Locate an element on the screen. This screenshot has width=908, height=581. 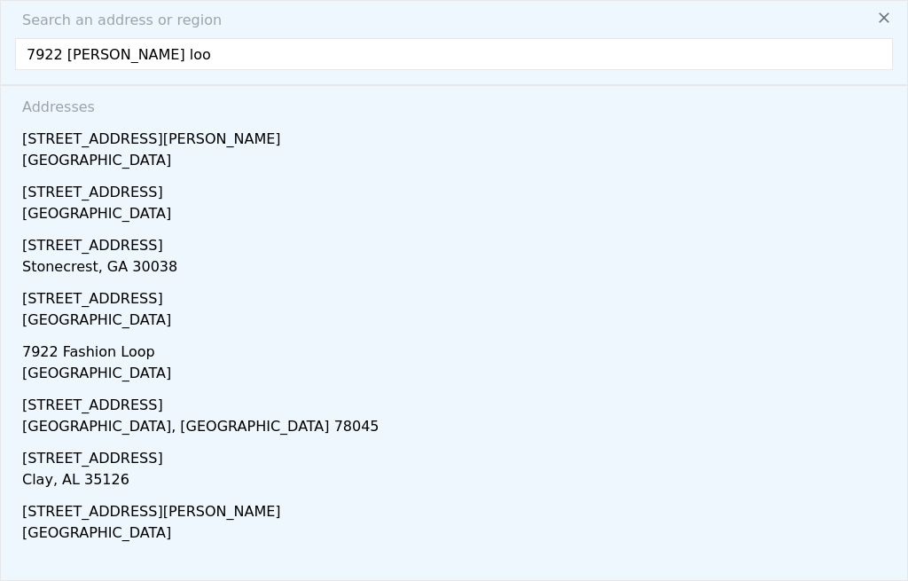
div: Addresses is located at coordinates (454, 104).